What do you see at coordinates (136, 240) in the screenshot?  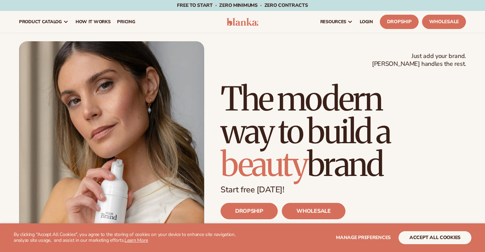 I see `a: Learn More` at bounding box center [136, 240].